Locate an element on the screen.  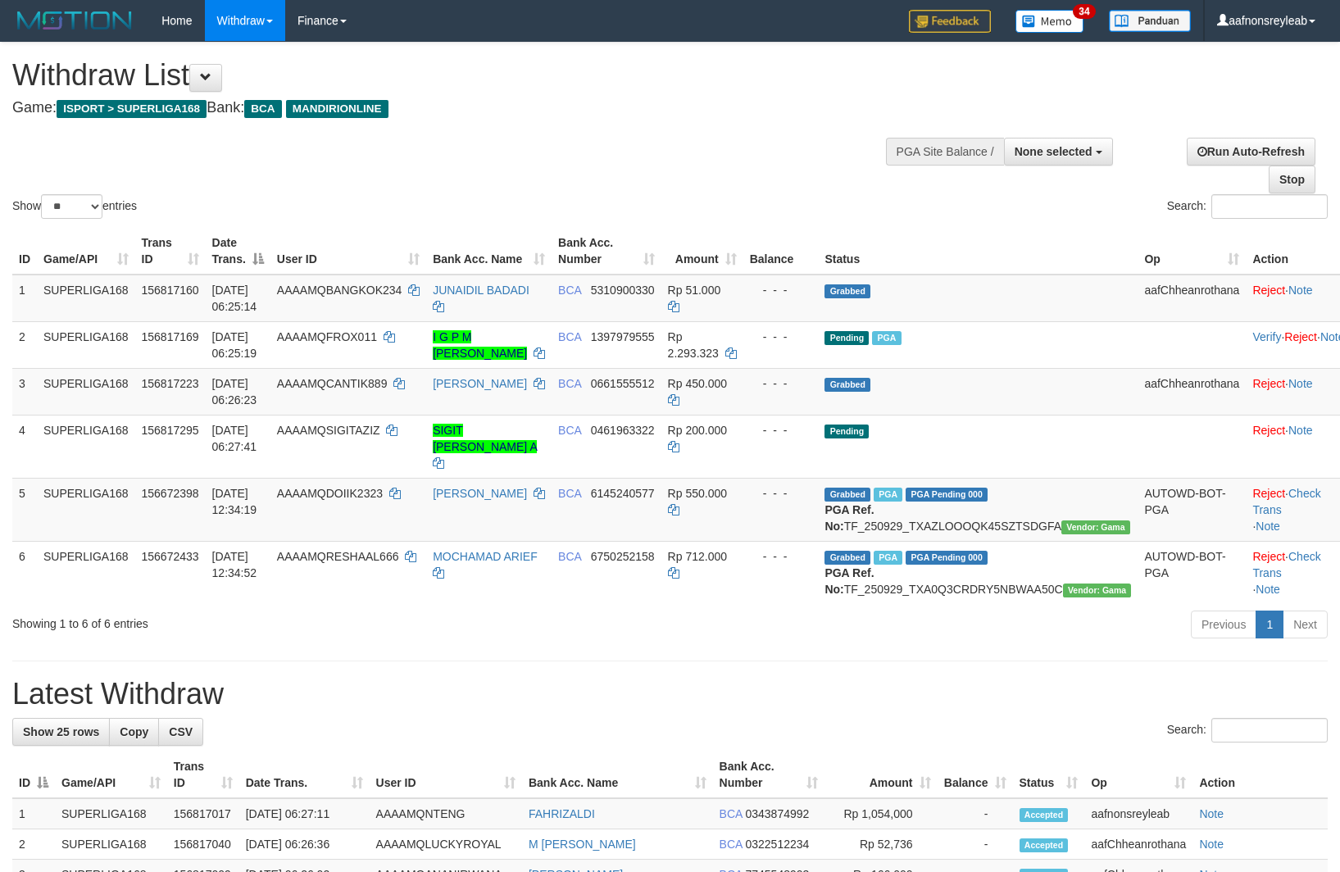
th: Trans ID: activate to sort column ascending is located at coordinates (170, 251).